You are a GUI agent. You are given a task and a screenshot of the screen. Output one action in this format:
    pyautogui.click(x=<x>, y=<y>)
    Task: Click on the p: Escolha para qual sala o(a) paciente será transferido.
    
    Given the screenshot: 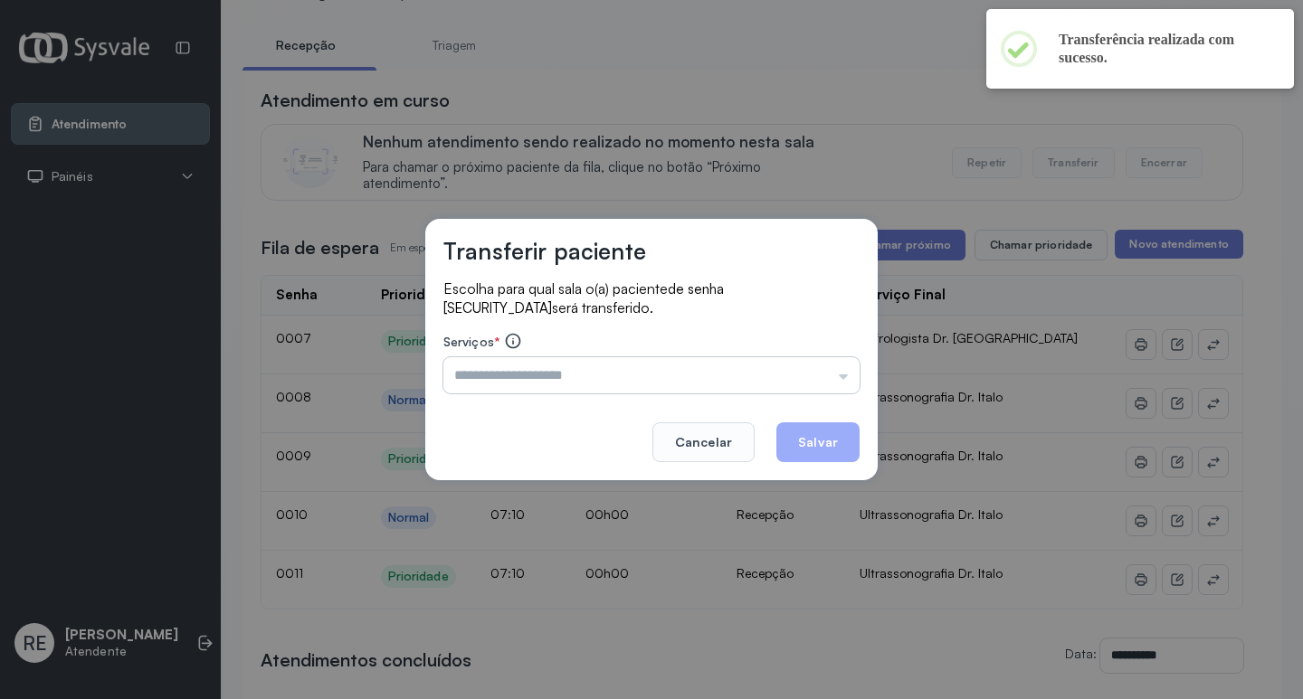 What is the action you would take?
    pyautogui.click(x=651, y=299)
    